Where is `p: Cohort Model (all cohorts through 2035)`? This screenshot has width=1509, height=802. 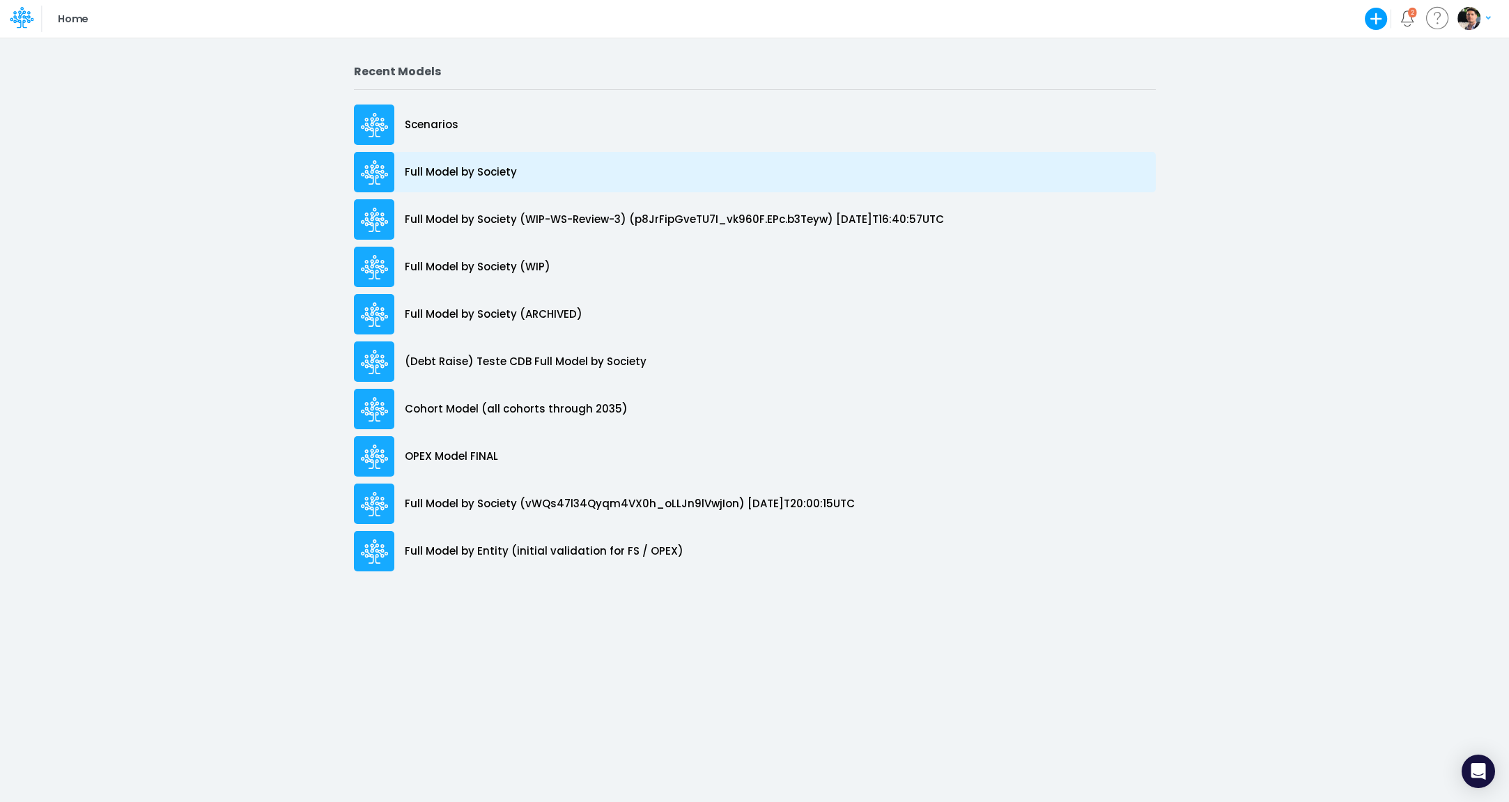 p: Cohort Model (all cohorts through 2035) is located at coordinates (516, 409).